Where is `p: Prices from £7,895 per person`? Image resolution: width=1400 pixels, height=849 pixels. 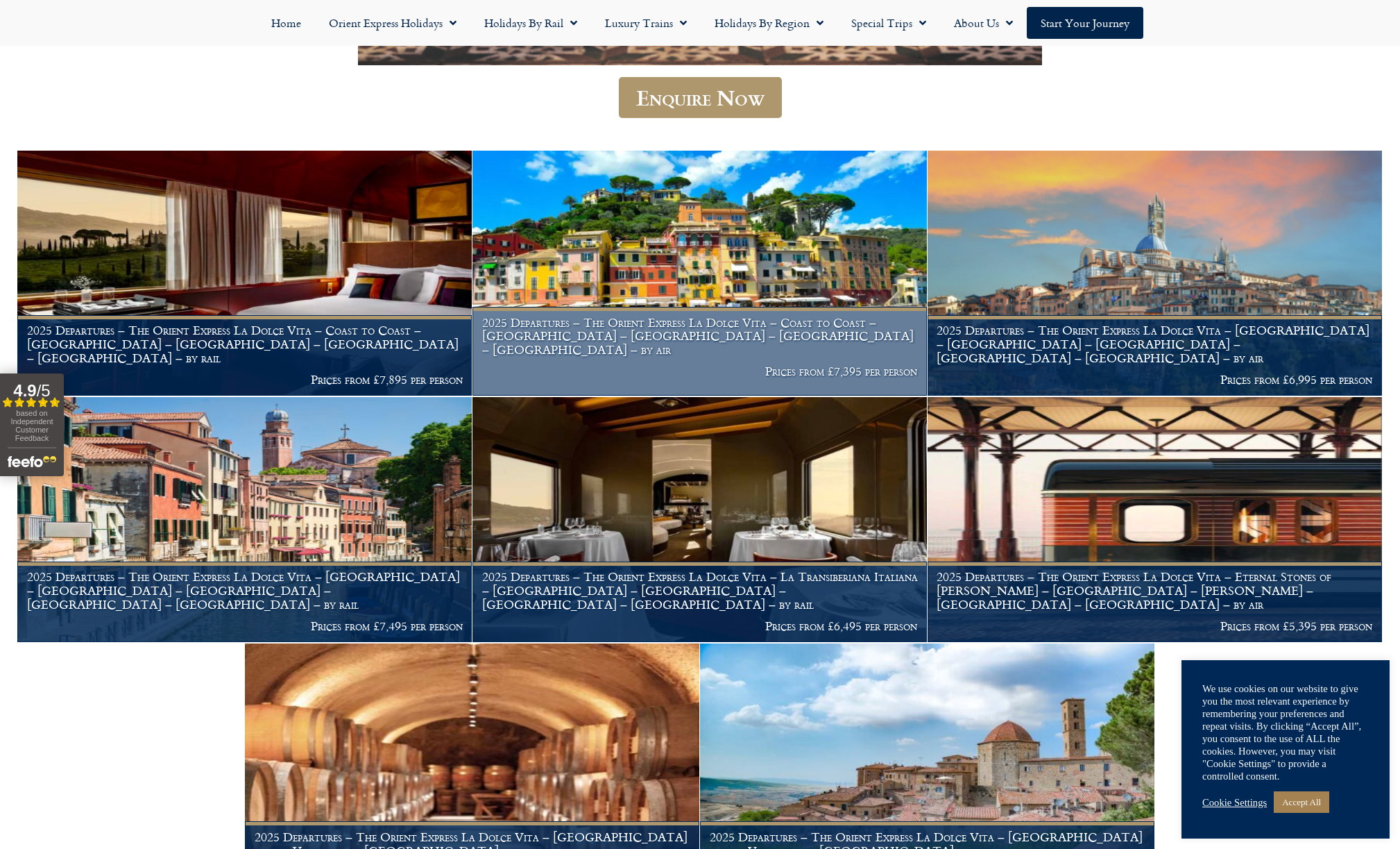 p: Prices from £7,895 per person is located at coordinates (245, 380).